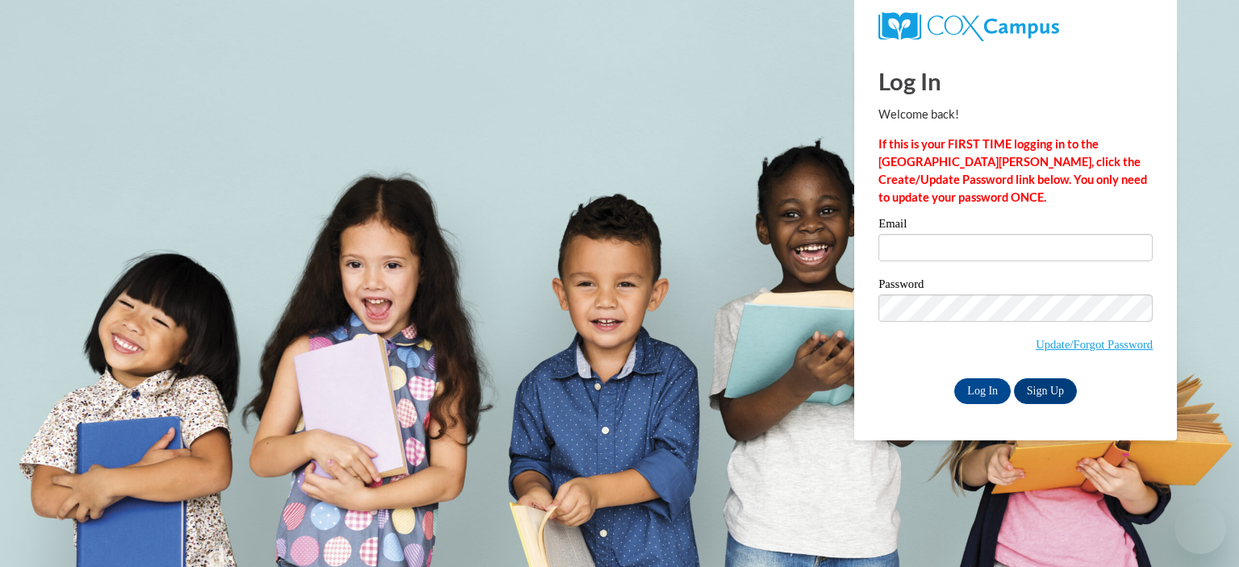  Describe the element at coordinates (983, 391) in the screenshot. I see `input: Log In` at that location.